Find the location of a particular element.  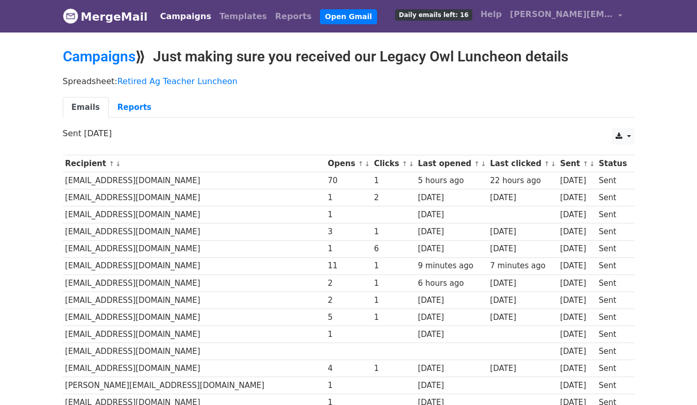

img: MergeMail logo is located at coordinates (71, 16).